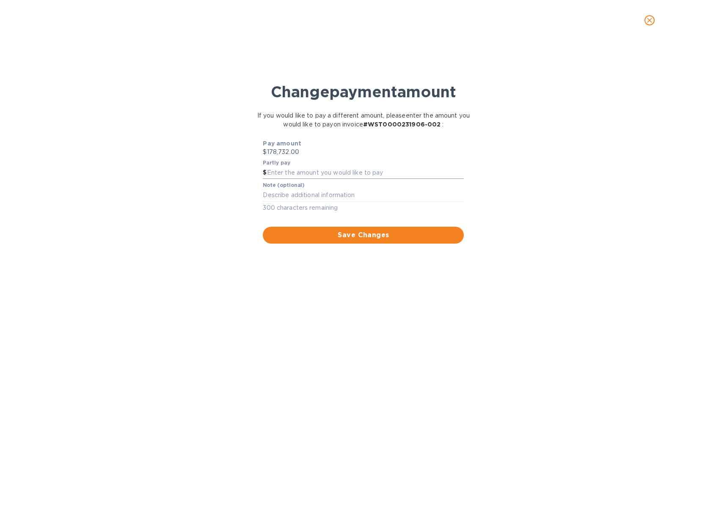 This screenshot has width=727, height=524. Describe the element at coordinates (363, 92) in the screenshot. I see `b: Change payment amount` at that location.